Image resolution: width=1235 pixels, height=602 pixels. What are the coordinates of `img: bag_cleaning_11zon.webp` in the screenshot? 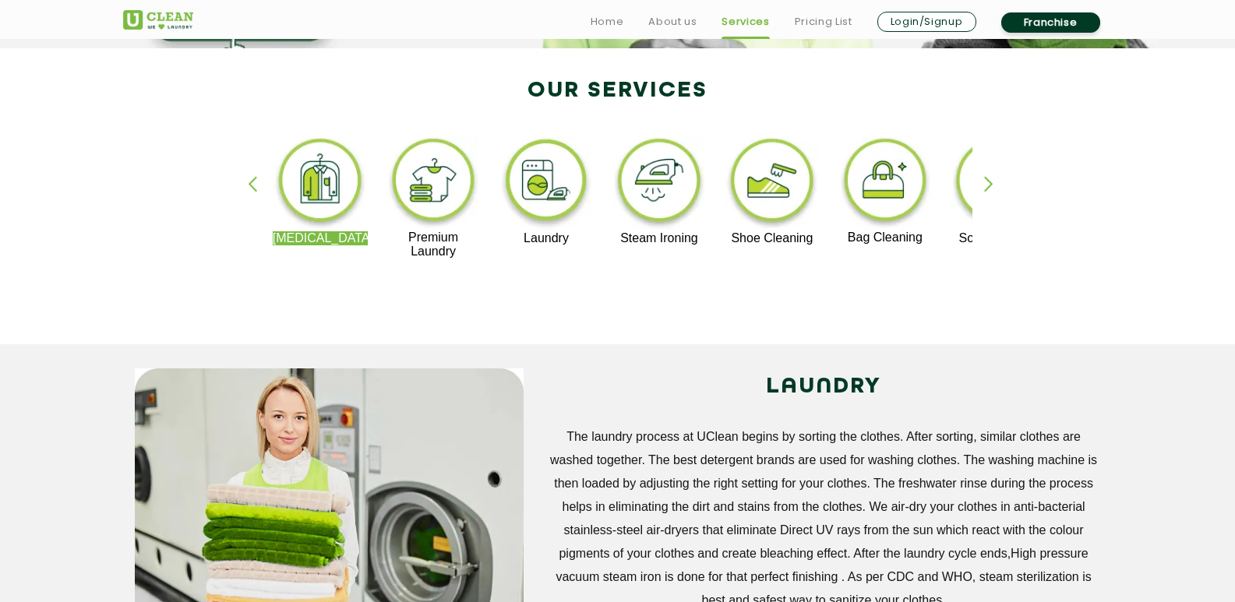 It's located at (885, 182).